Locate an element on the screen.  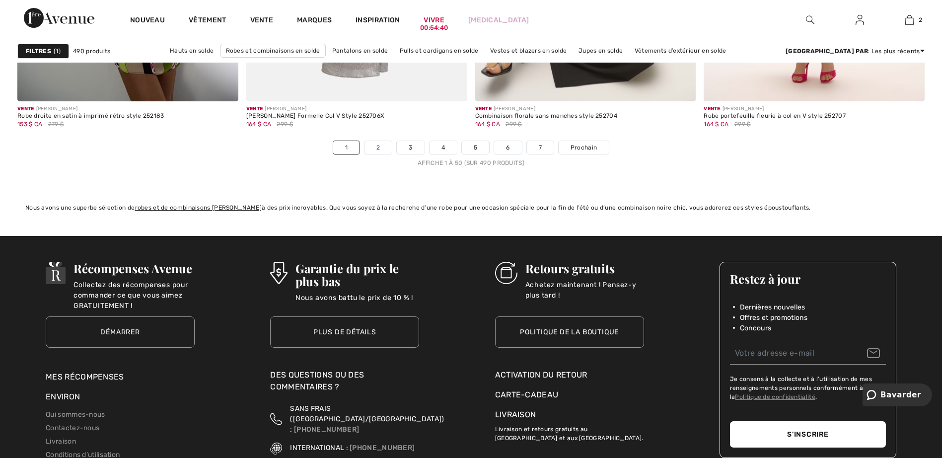
a: 5 is located at coordinates (475, 147).